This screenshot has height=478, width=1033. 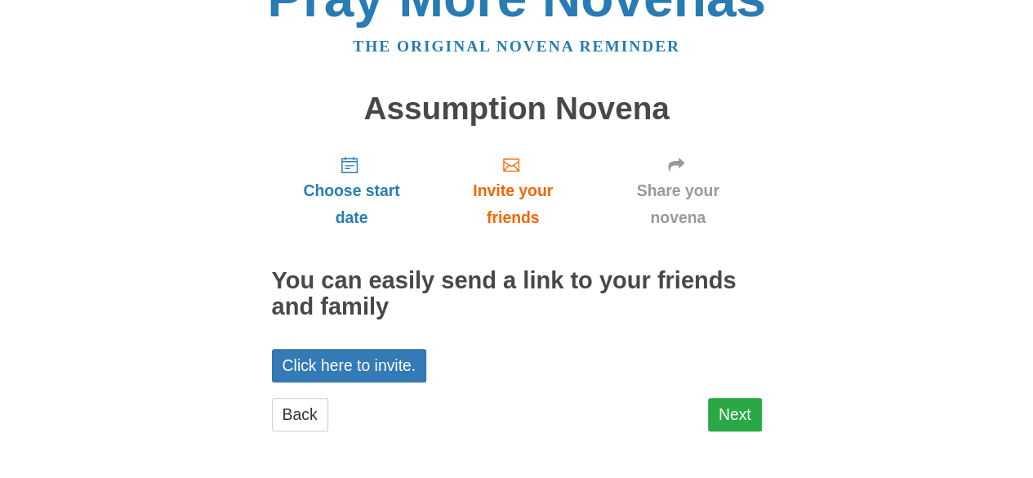 I want to click on a: Click here to invite., so click(x=350, y=365).